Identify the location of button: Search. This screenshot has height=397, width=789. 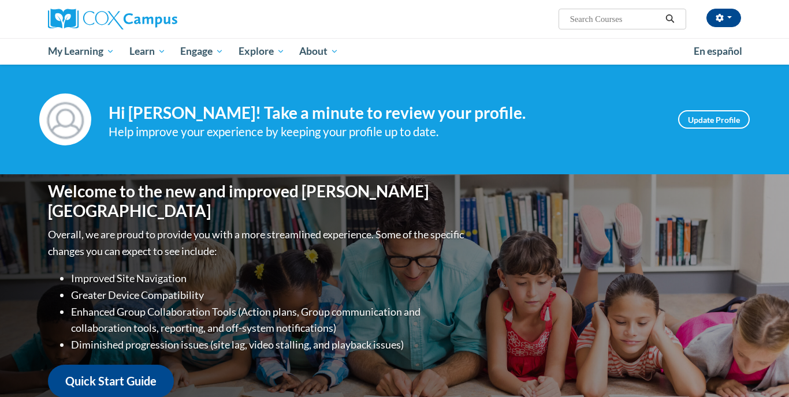
(670, 19).